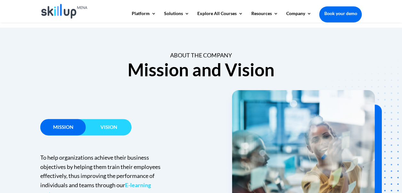 The image size is (402, 193). Describe the element at coordinates (63, 127) in the screenshot. I see `span: Mission` at that location.